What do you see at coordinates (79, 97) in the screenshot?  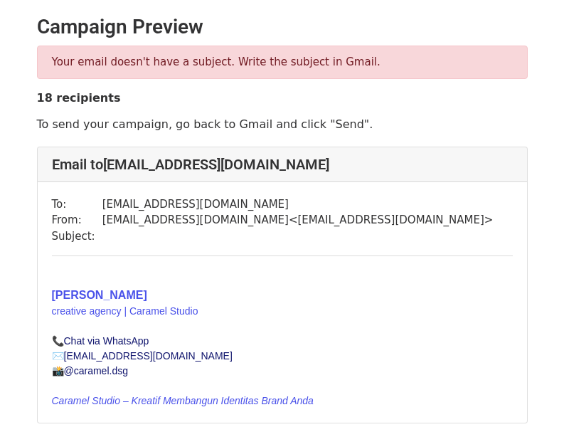 I see `strong: 18 recipients` at bounding box center [79, 97].